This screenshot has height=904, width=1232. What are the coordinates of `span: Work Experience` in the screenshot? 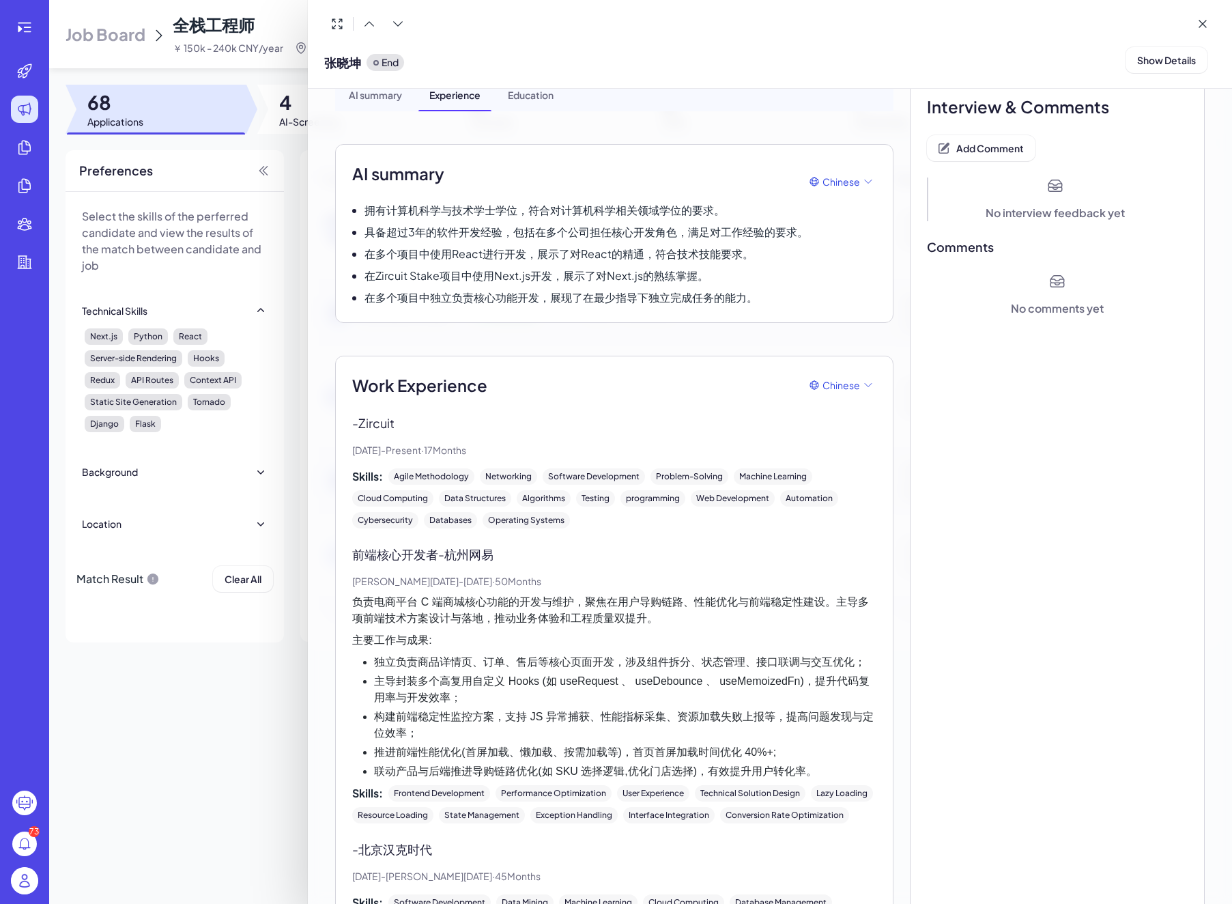 It's located at (420, 385).